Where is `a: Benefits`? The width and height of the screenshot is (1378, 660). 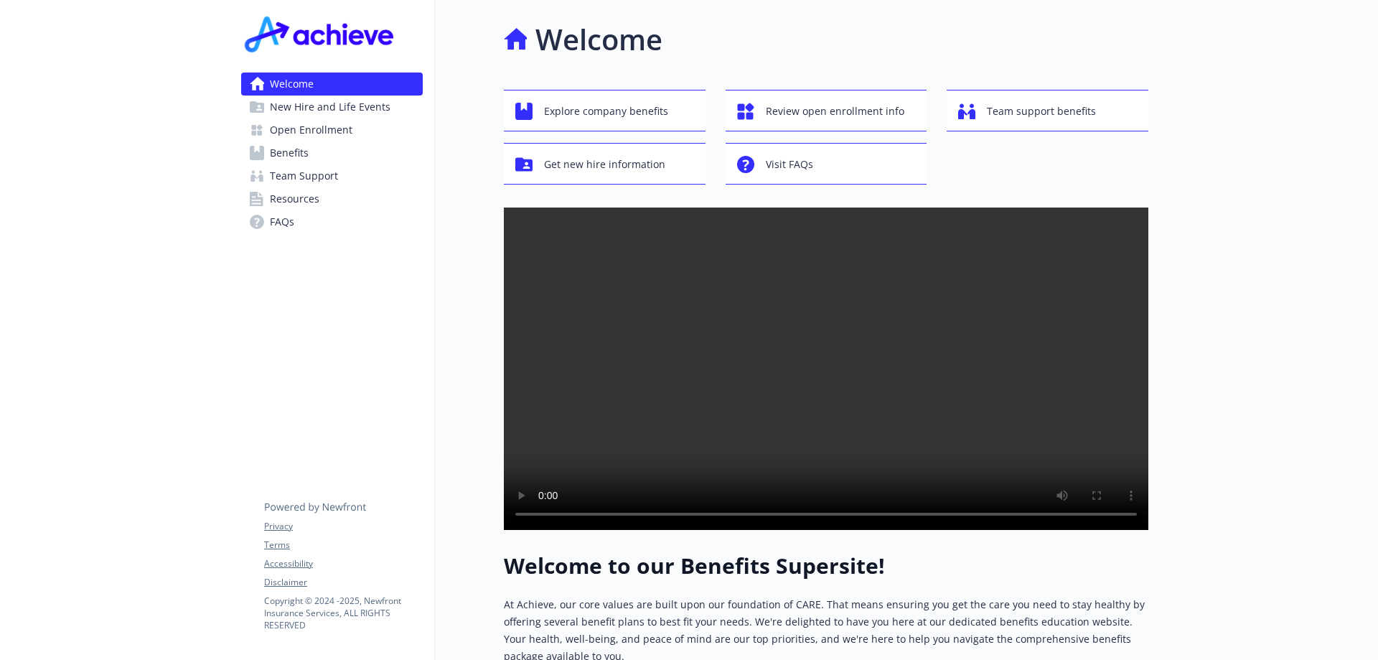 a: Benefits is located at coordinates (332, 153).